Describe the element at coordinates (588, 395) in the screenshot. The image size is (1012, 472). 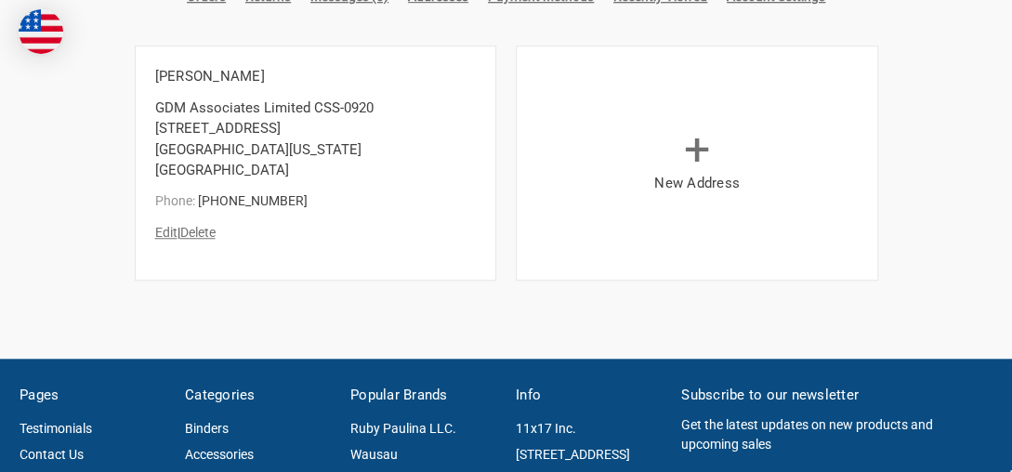
I see `h5: Info` at that location.